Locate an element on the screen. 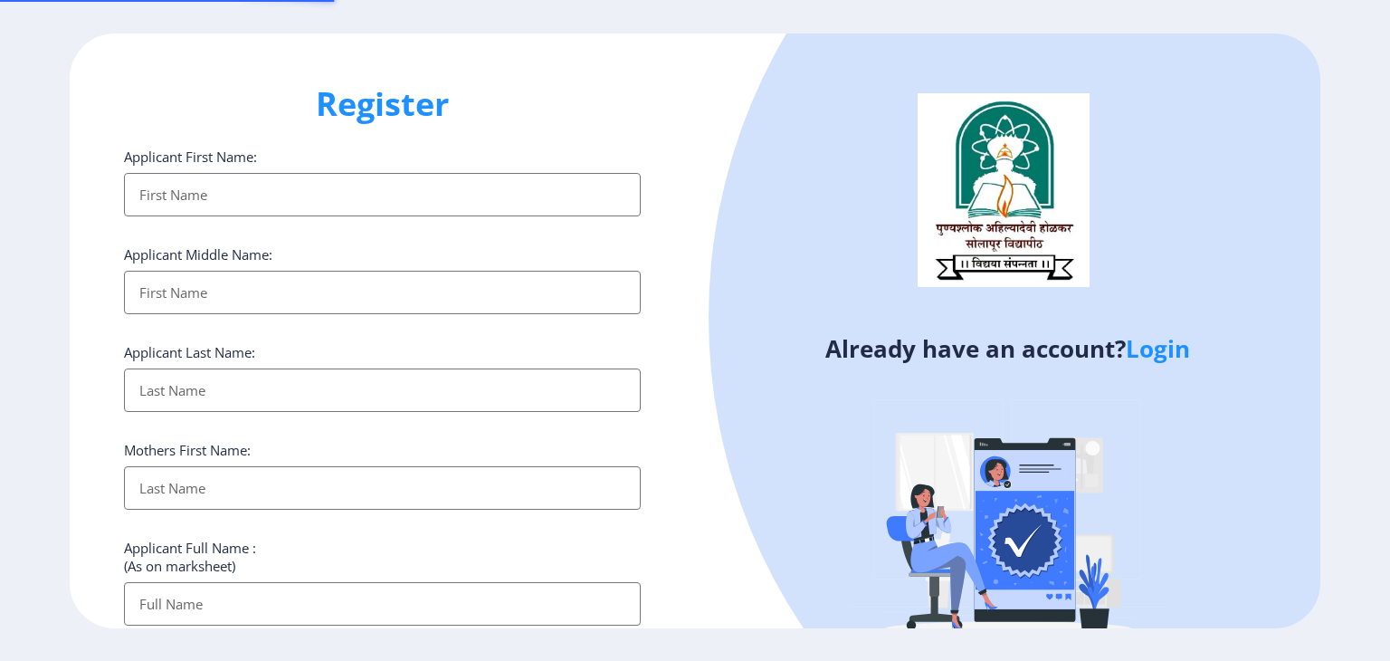  label: Applicant First Name: is located at coordinates (190, 157).